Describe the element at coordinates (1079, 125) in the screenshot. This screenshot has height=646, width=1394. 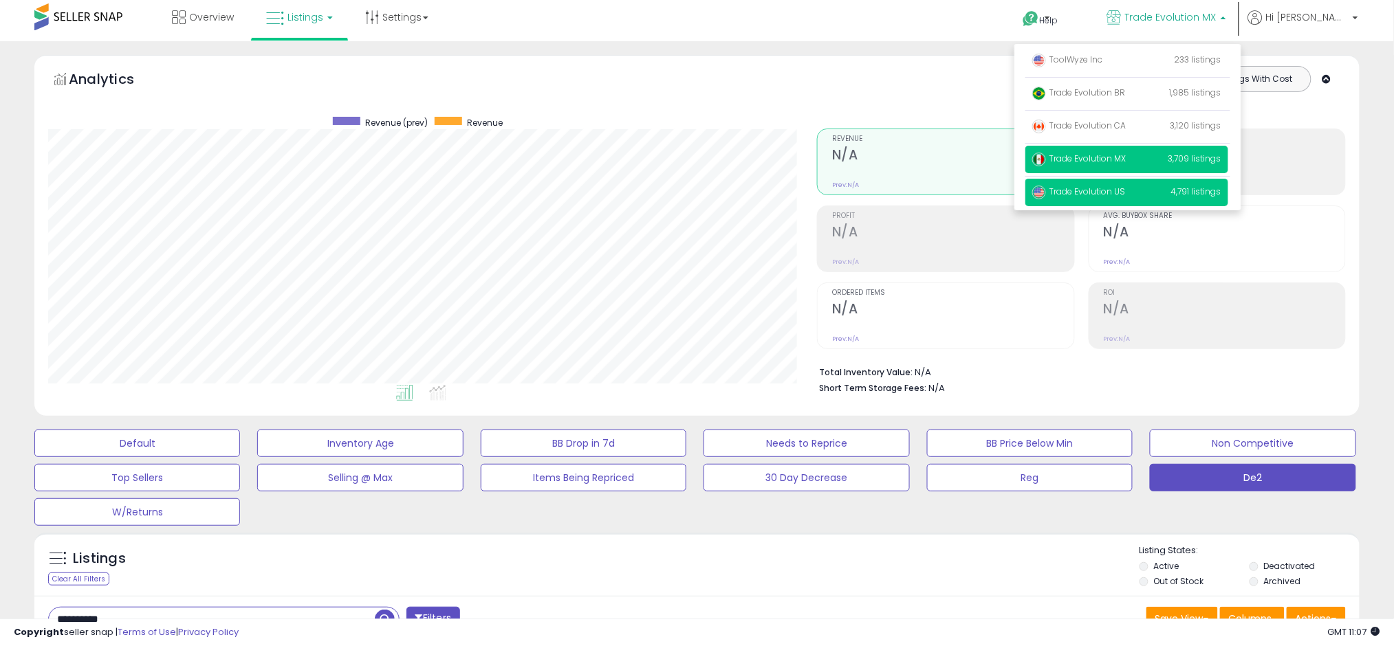
I see `span: Trade Evolution CA` at that location.